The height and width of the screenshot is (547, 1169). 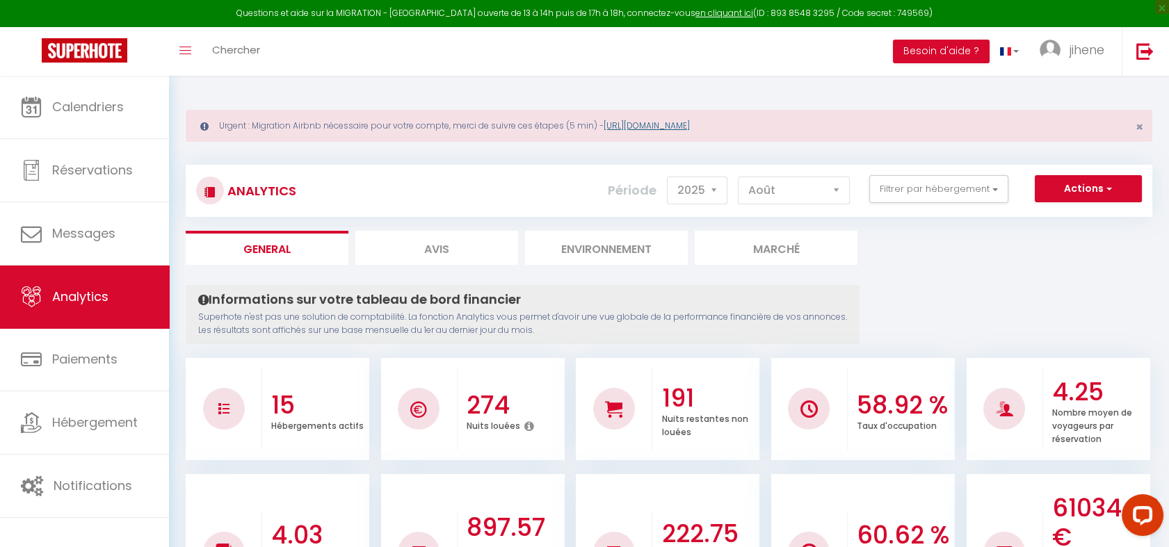 What do you see at coordinates (92, 485) in the screenshot?
I see `span: Notifications` at bounding box center [92, 485].